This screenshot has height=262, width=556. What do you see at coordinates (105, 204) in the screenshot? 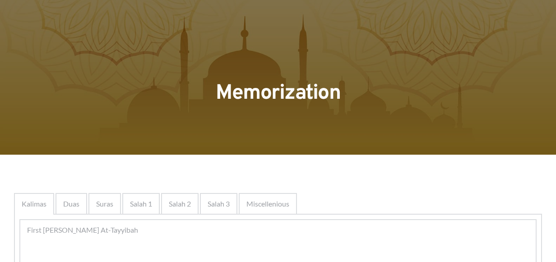
I see `span: Suras` at bounding box center [105, 204].